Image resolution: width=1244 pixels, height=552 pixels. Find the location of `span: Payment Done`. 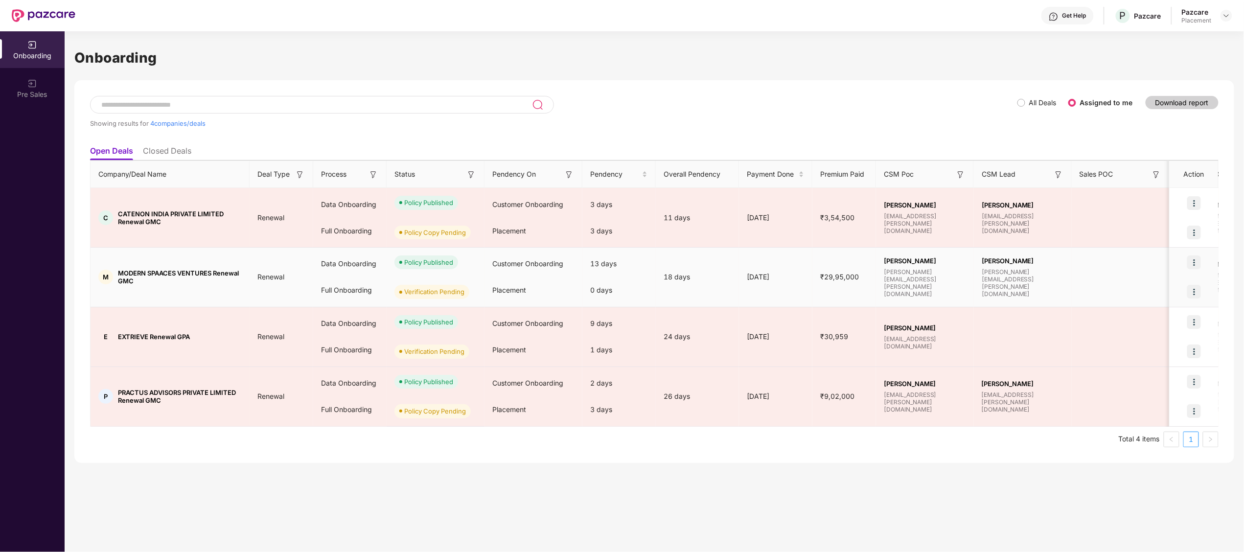

span: Payment Done is located at coordinates (772, 174).